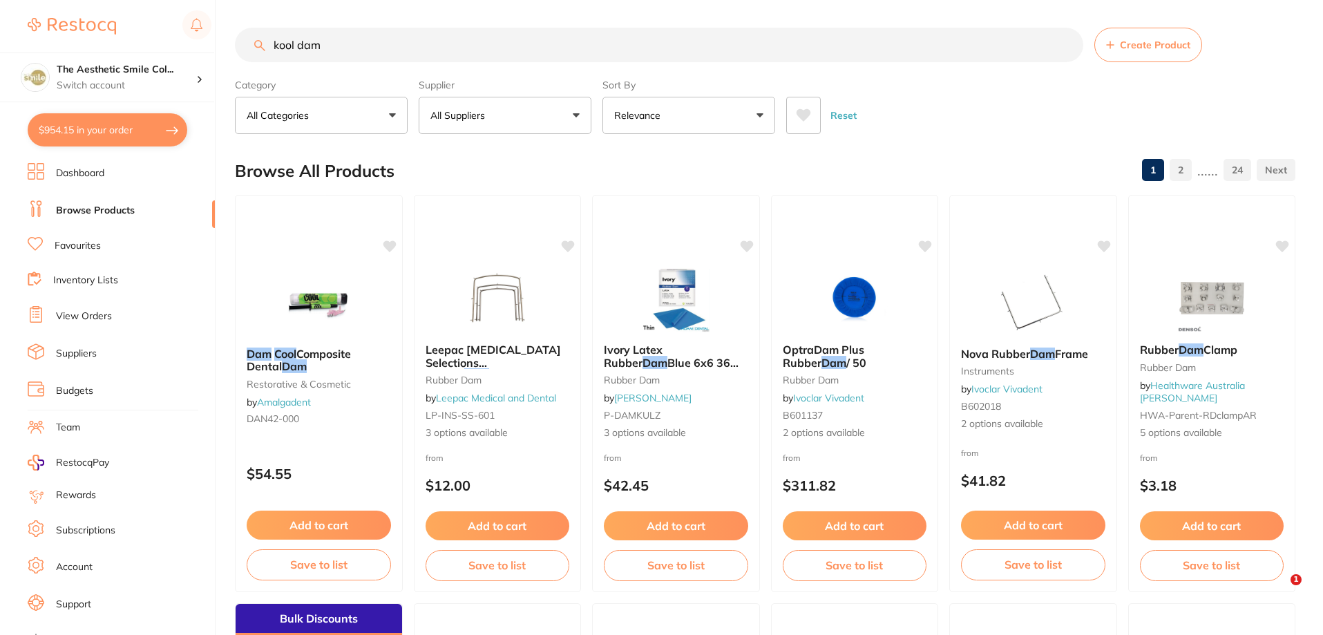 This screenshot has width=1323, height=635. I want to click on a: 1, so click(1153, 170).